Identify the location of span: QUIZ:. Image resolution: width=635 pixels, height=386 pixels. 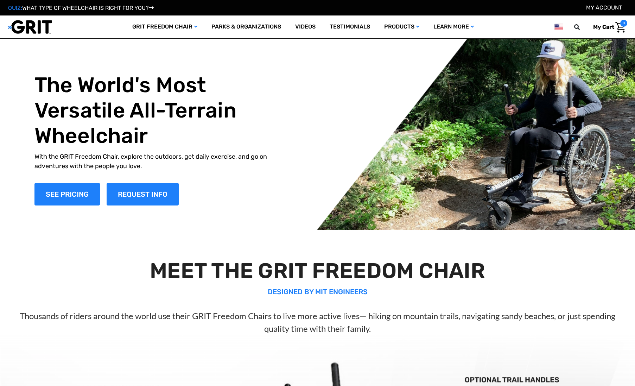
(15, 8).